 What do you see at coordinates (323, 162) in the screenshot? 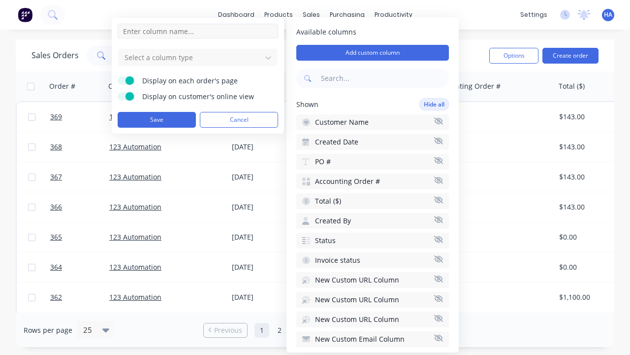
I see `span: PO #` at bounding box center [323, 162].